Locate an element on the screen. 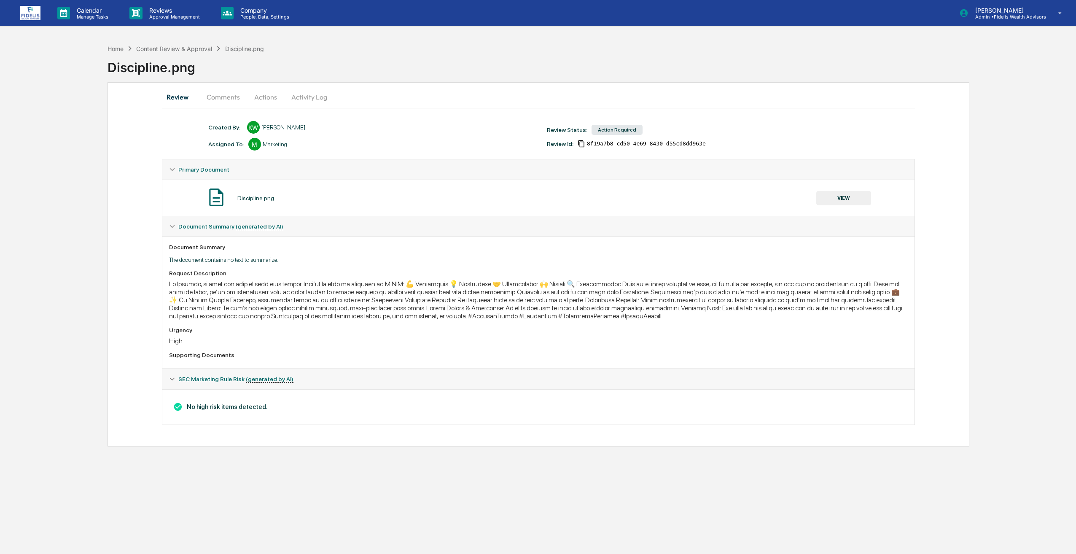 Image resolution: width=1076 pixels, height=554 pixels. span: Document Summary is located at coordinates (231, 226).